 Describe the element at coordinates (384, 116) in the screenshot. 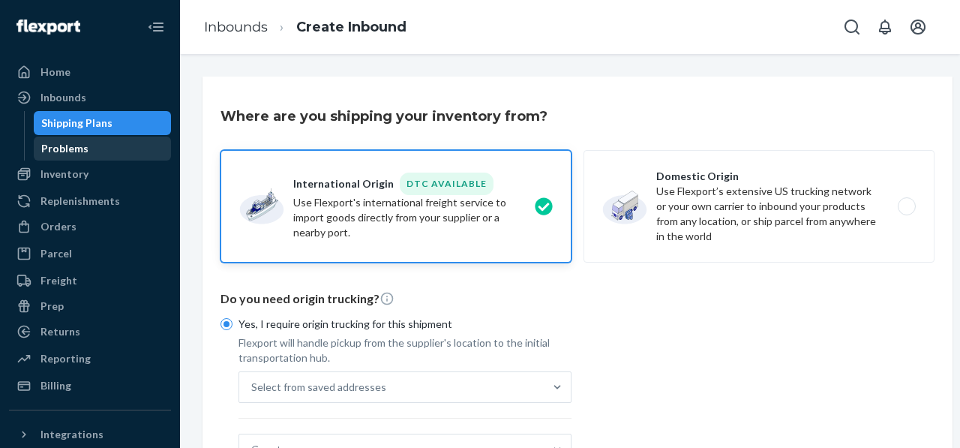

I see `h3: Where are you shipping your inventory from?` at that location.